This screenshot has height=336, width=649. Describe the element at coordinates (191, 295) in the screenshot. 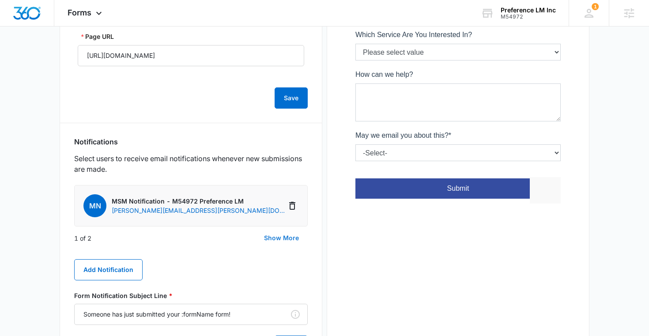

I see `label: Form Notification Subject Line` at that location.